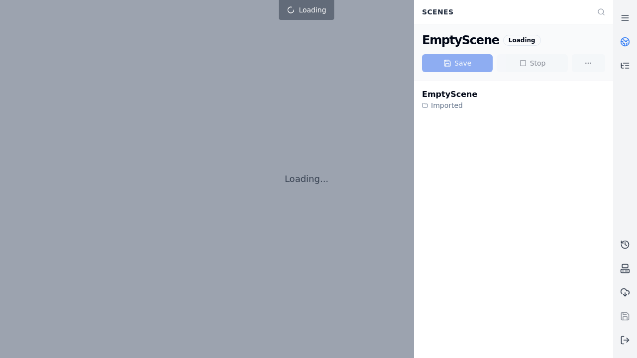 The height and width of the screenshot is (358, 637). I want to click on div: Imported, so click(450, 106).